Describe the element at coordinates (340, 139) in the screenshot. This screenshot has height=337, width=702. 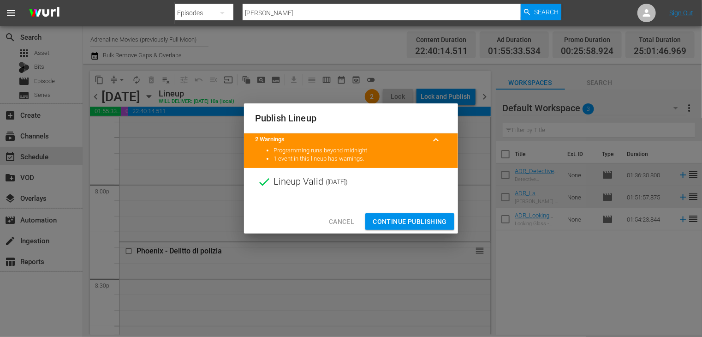
I see `title: 2 Warnings` at that location.